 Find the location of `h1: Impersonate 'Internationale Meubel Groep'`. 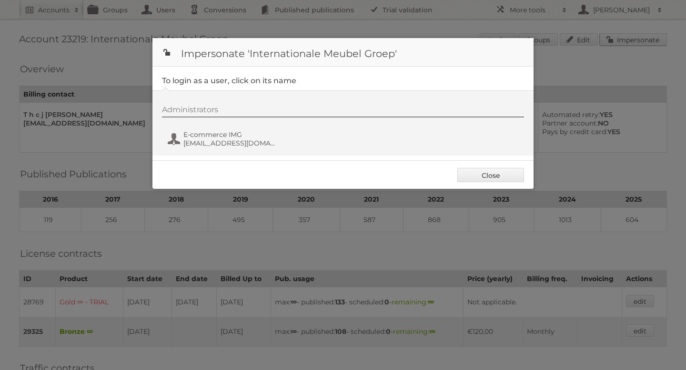

h1: Impersonate 'Internationale Meubel Groep' is located at coordinates (343, 52).